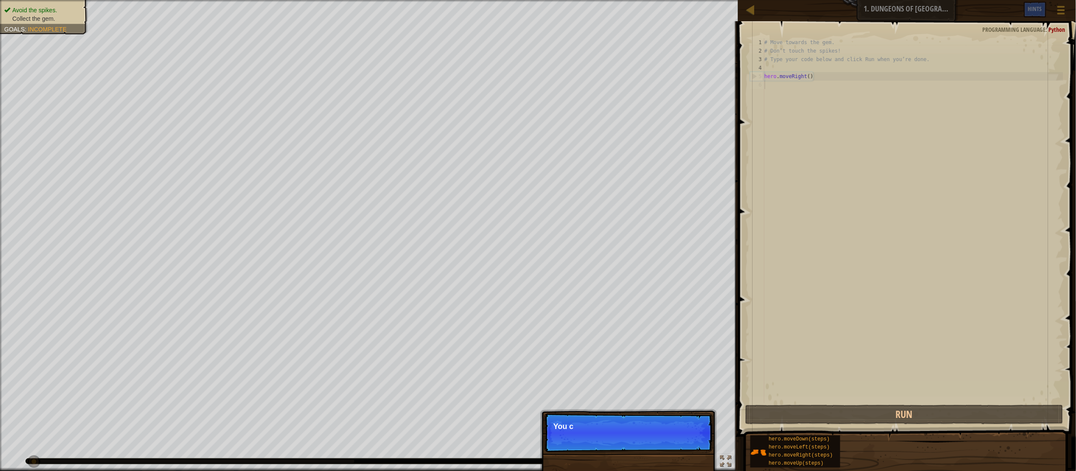 Image resolution: width=1076 pixels, height=471 pixels. What do you see at coordinates (799, 447) in the screenshot?
I see `span: hero.moveLeft(steps)` at bounding box center [799, 447].